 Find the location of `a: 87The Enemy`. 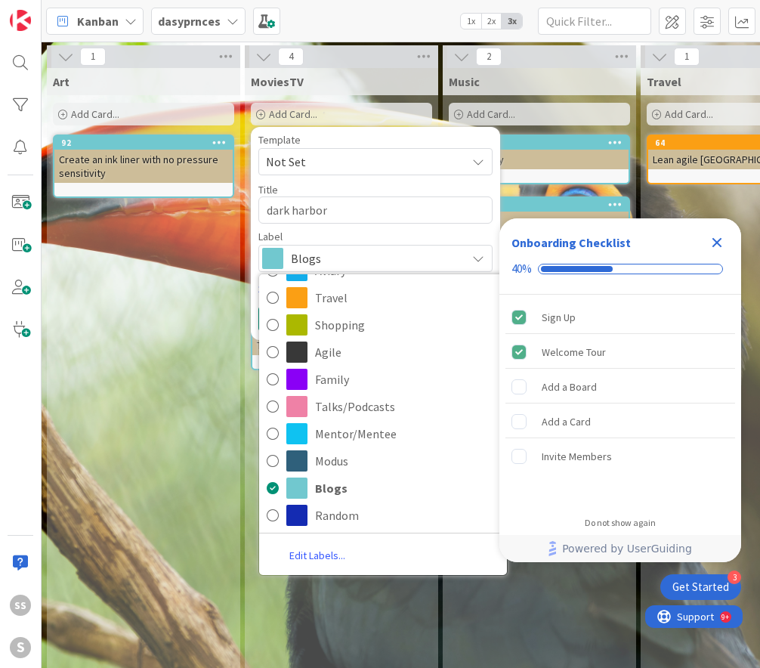

a: 87The Enemy is located at coordinates (540, 159).